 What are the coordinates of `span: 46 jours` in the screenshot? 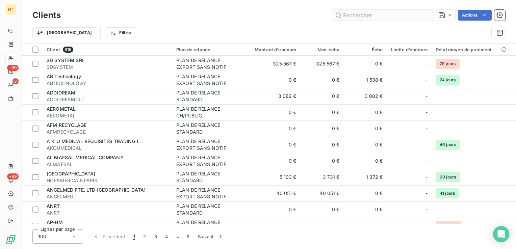 It's located at (448, 145).